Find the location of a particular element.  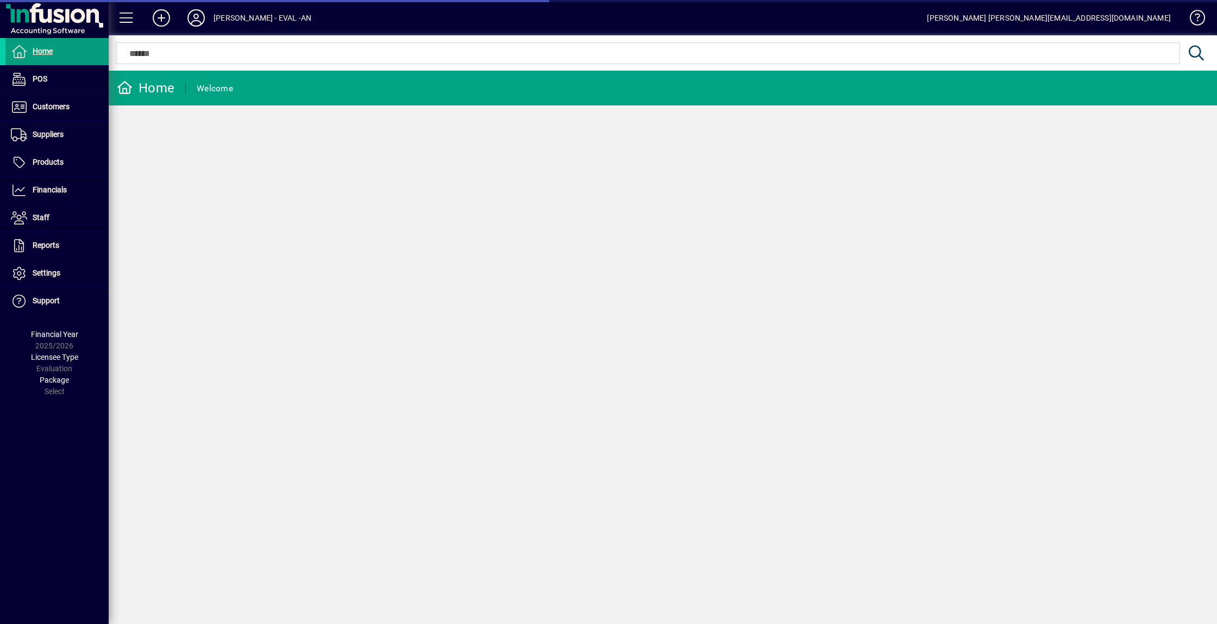

div: Welcome is located at coordinates (215, 89).